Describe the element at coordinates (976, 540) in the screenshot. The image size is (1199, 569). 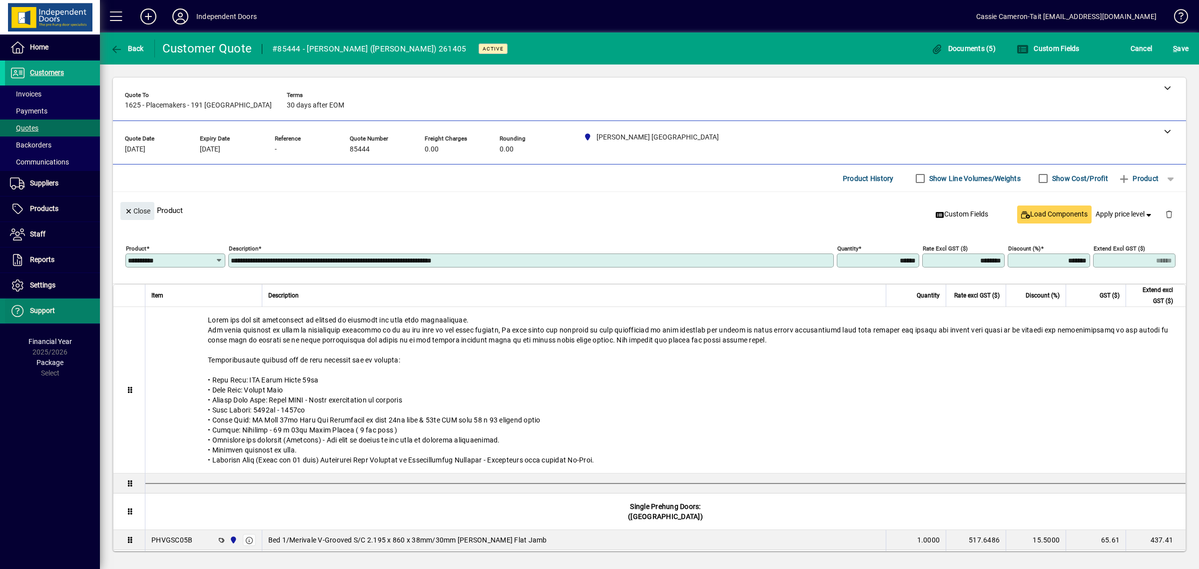
I see `div: 517.6486` at that location.